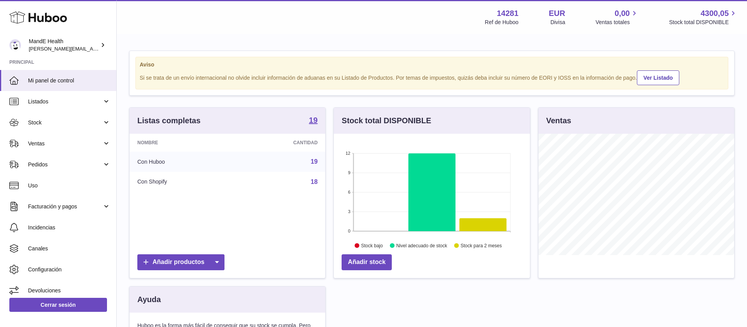 This screenshot has height=327, width=747. I want to click on img: luis.mendieta@mandehealth.com, so click(15, 45).